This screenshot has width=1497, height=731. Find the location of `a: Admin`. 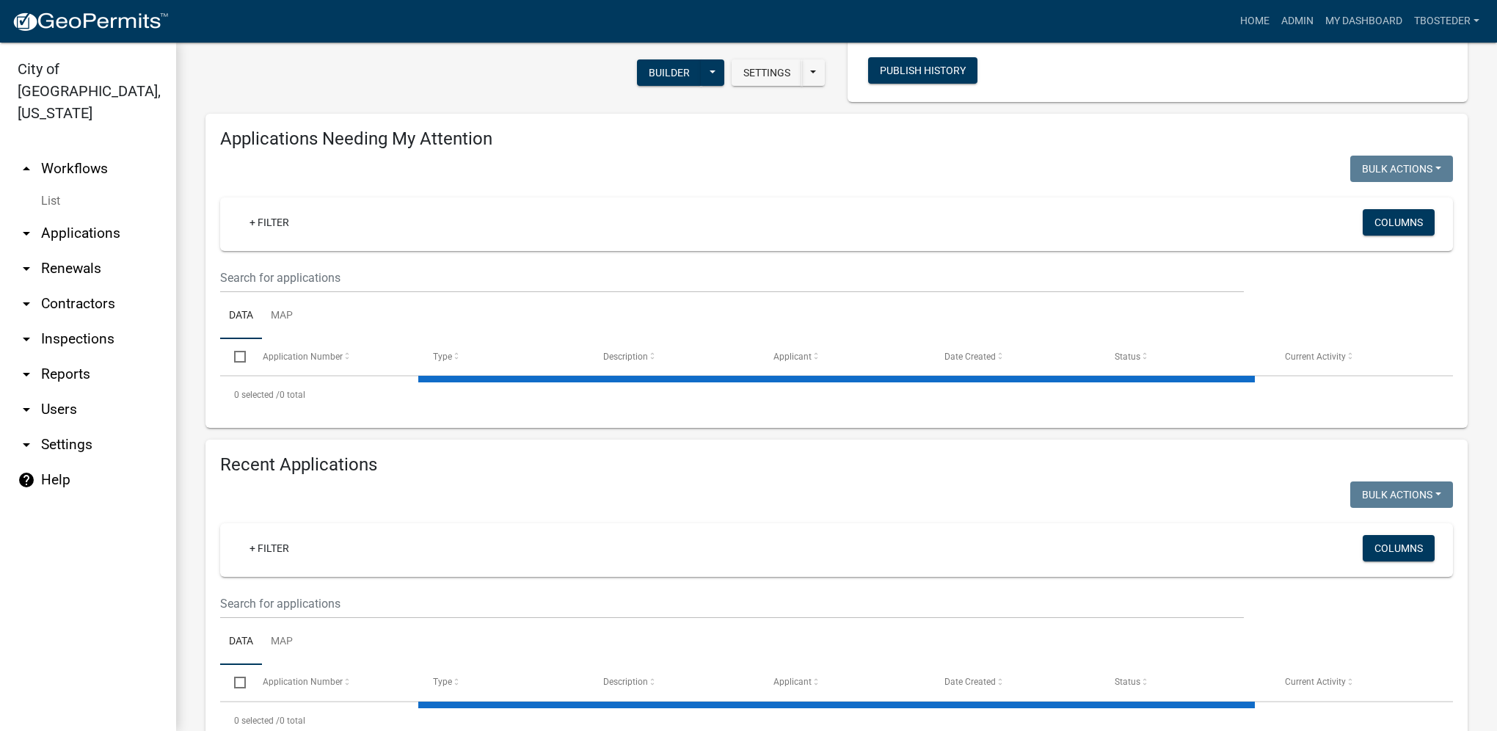

a: Admin is located at coordinates (1297, 21).